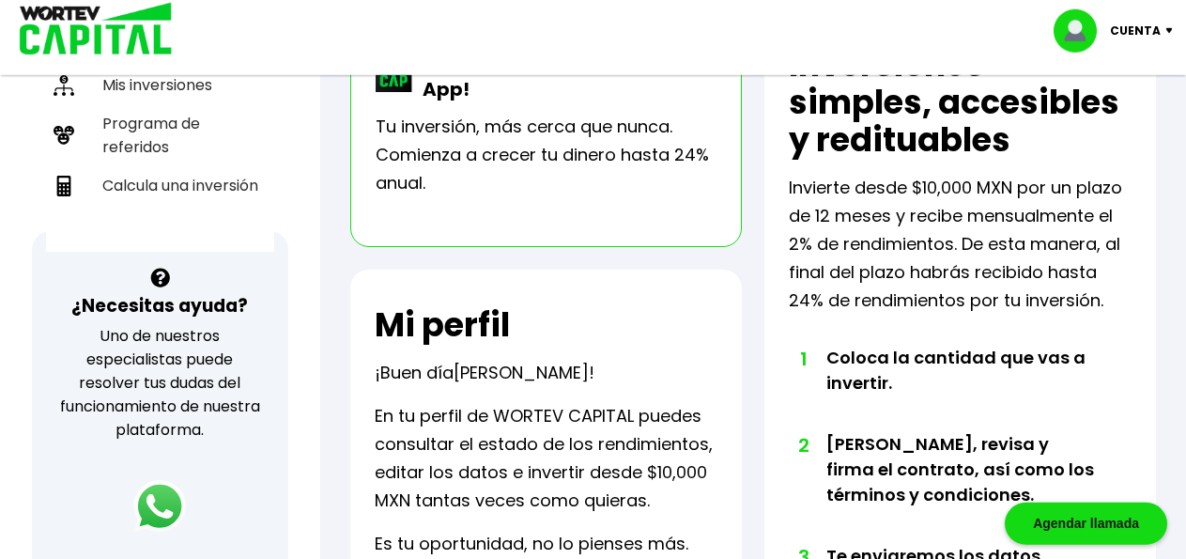 The width and height of the screenshot is (1186, 559). I want to click on p: Invierte desde $10,000 MXN por un plazo de 12 meses y recibe mensualmente el 2% de rendimientos. ..., so click(959, 244).